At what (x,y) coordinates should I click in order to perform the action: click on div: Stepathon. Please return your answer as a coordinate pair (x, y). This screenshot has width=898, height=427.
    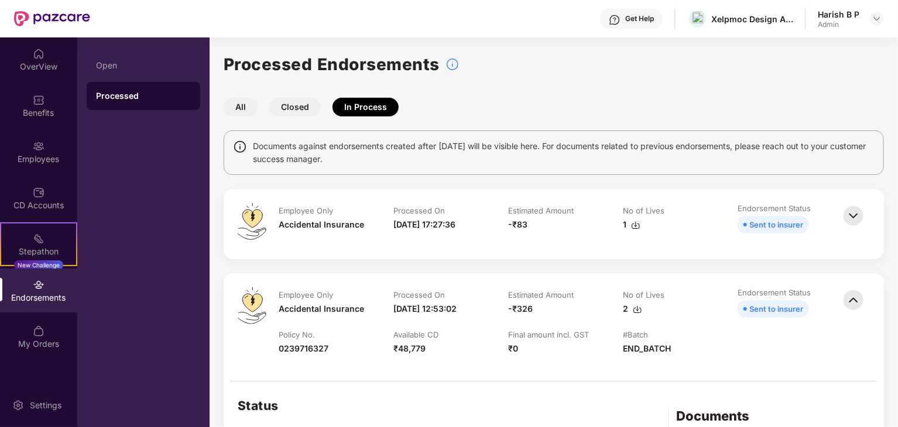
    Looking at the image, I should click on (39, 252).